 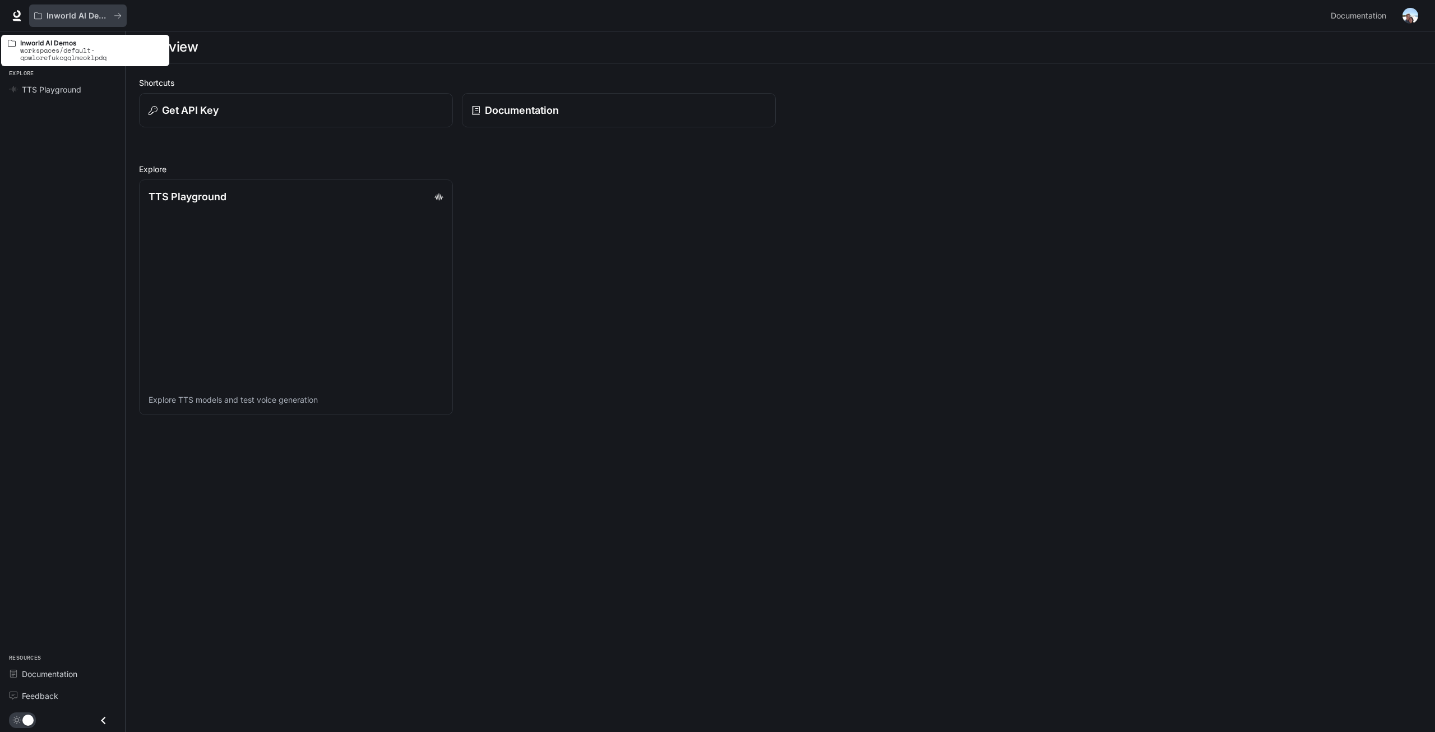 What do you see at coordinates (78, 16) in the screenshot?
I see `button: All workspaces` at bounding box center [78, 16].